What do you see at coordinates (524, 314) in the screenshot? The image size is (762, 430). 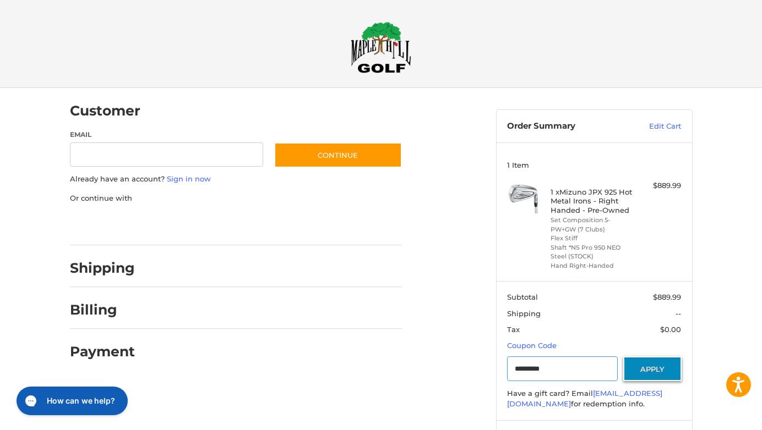 I see `span: Shipping` at bounding box center [524, 314].